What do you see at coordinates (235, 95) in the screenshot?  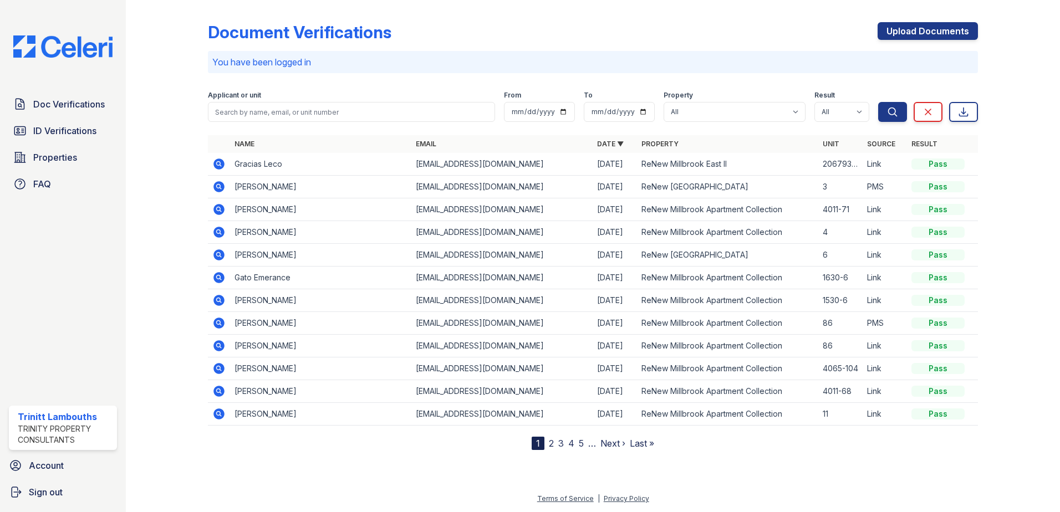 I see `label: Applicant or unit` at bounding box center [235, 95].